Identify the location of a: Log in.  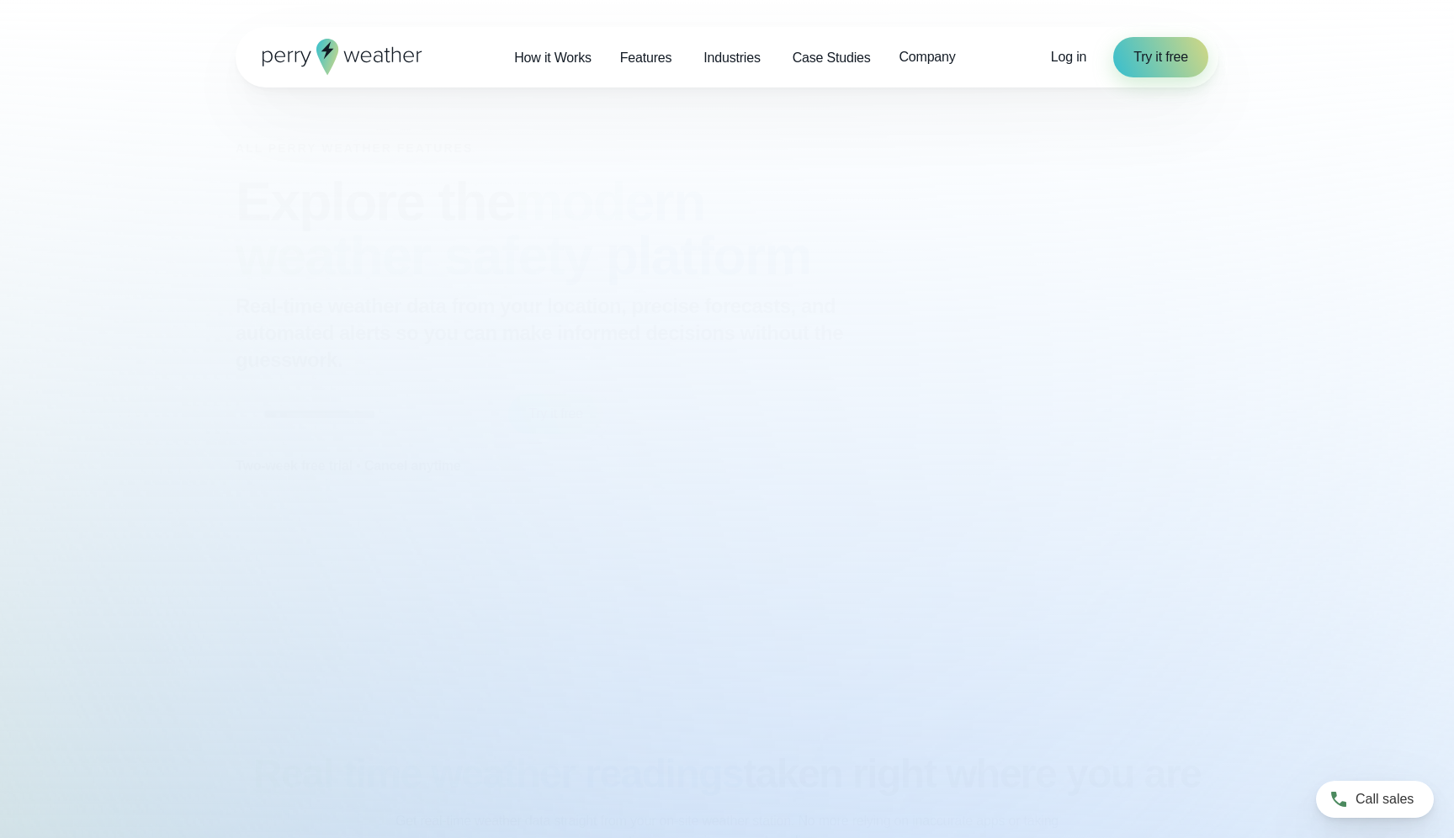
(1069, 57).